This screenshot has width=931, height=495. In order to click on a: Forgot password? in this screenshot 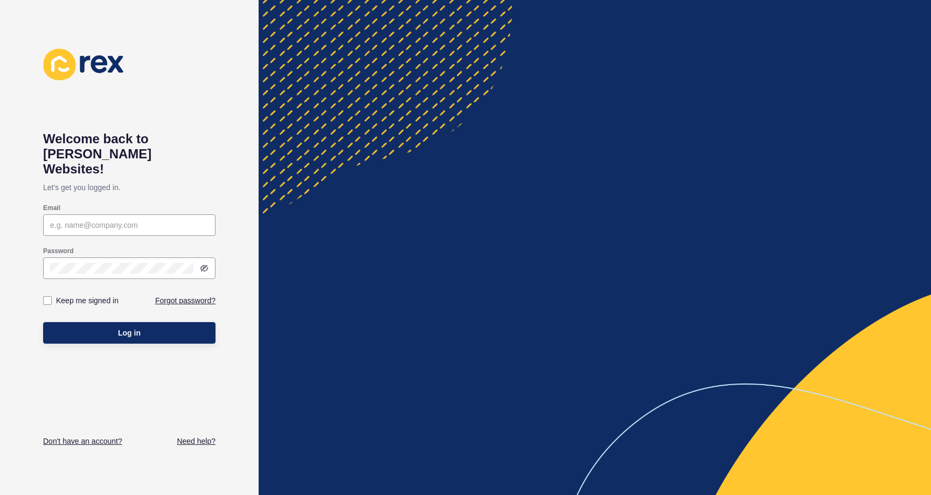, I will do `click(185, 301)`.